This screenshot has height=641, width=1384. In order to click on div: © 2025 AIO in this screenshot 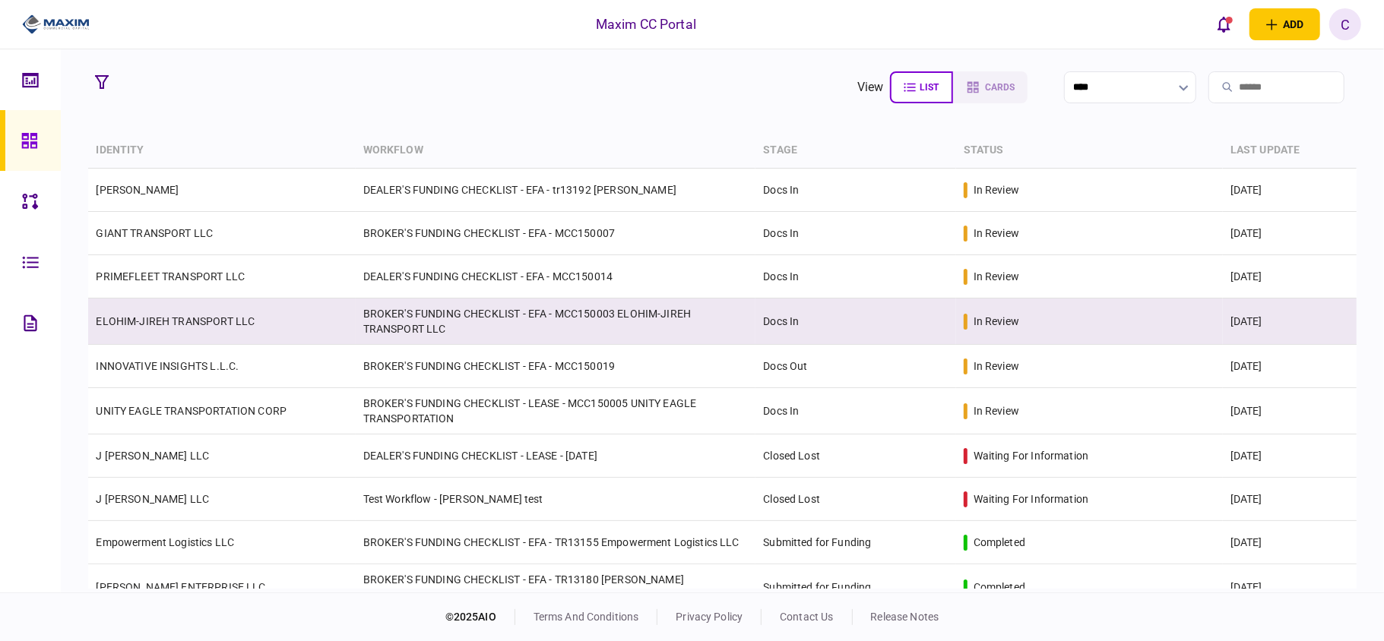, I will do `click(480, 617)`.